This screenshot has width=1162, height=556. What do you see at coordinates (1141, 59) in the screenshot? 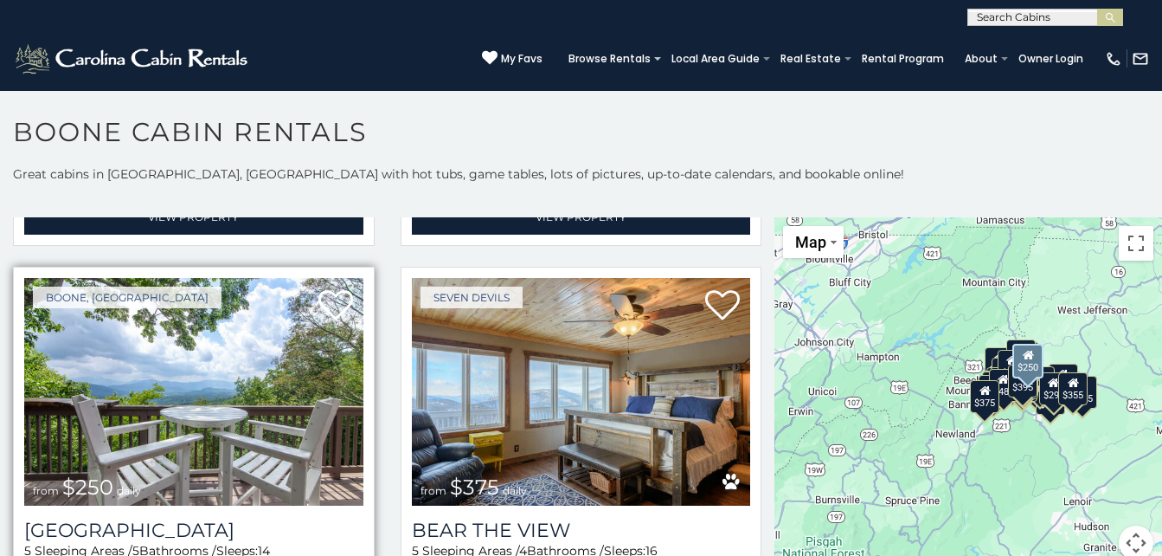
I see `img: mail-regular-white.png` at bounding box center [1141, 59].